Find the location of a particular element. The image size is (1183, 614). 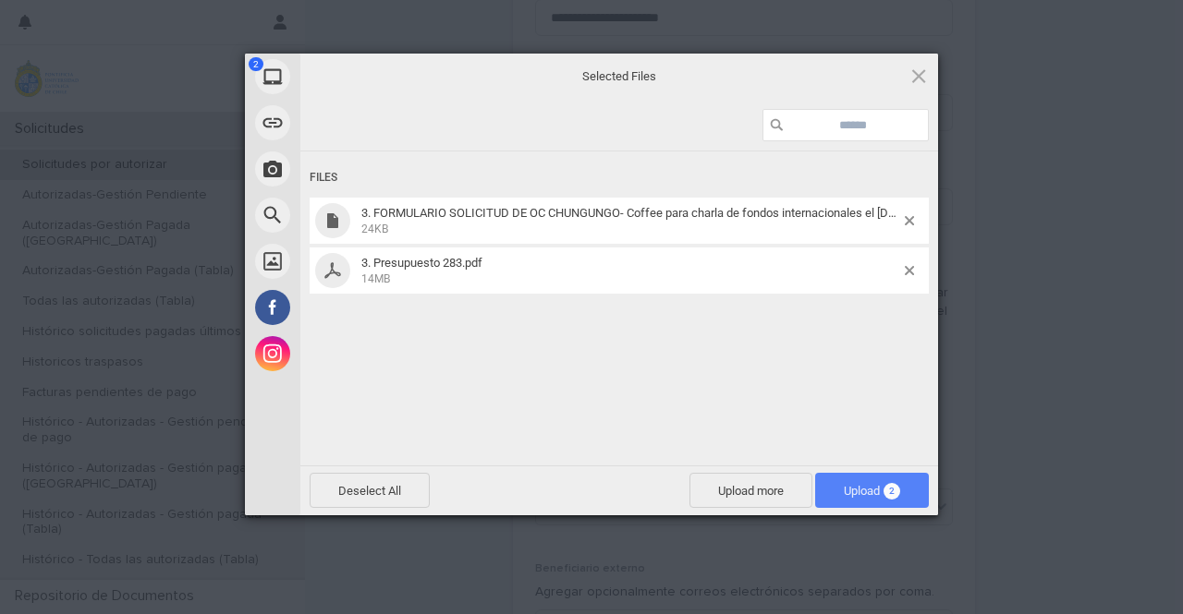

div: Web Search is located at coordinates (356, 215).